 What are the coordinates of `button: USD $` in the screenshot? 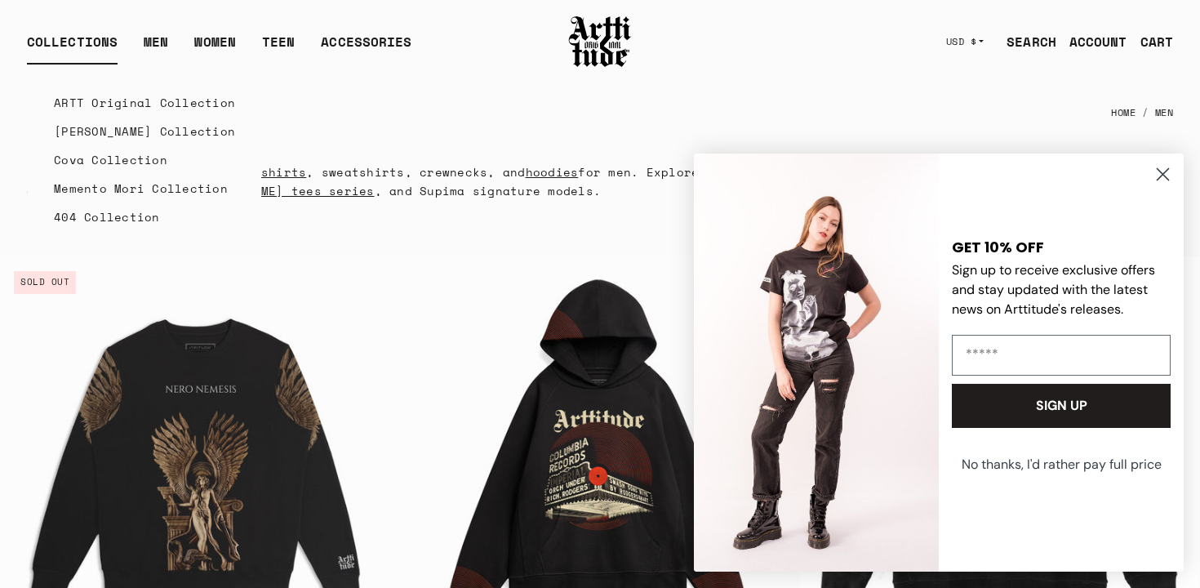 It's located at (965, 42).